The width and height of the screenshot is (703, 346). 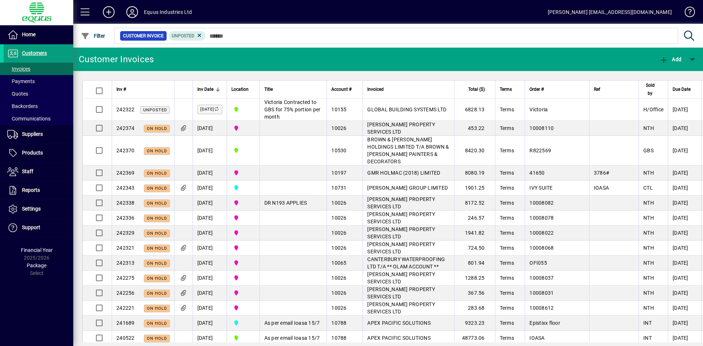 What do you see at coordinates (38, 153) in the screenshot?
I see `a: Products` at bounding box center [38, 153].